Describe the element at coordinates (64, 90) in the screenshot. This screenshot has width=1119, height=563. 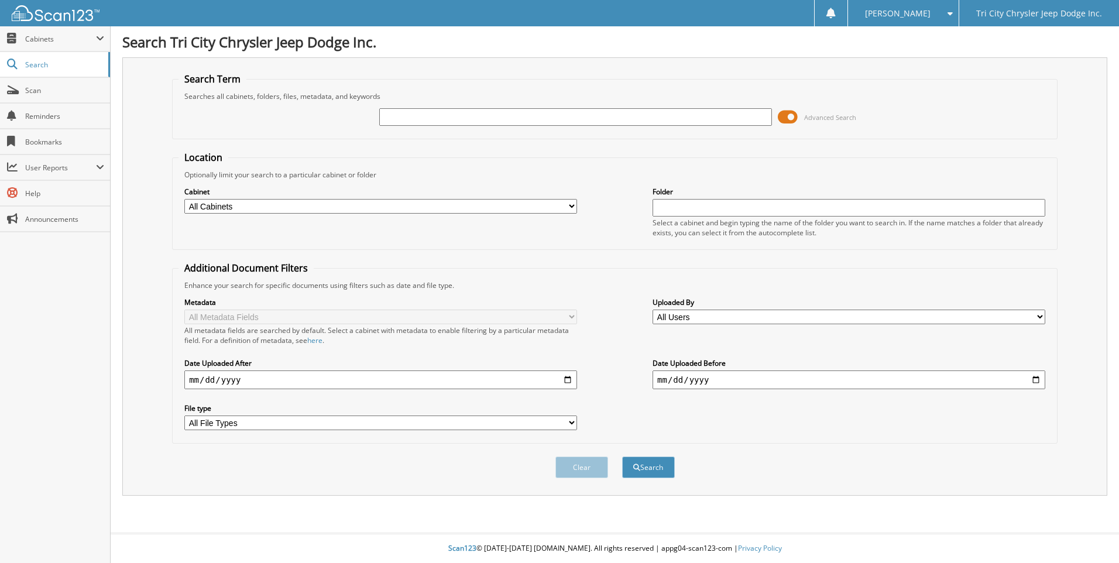
I see `span: Scan` at that location.